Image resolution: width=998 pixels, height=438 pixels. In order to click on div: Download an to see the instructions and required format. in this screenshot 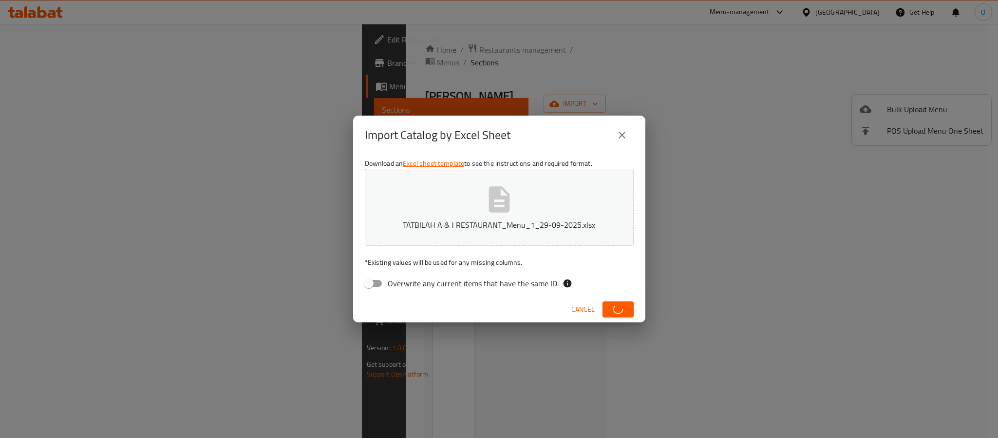, I will do `click(499, 225)`.